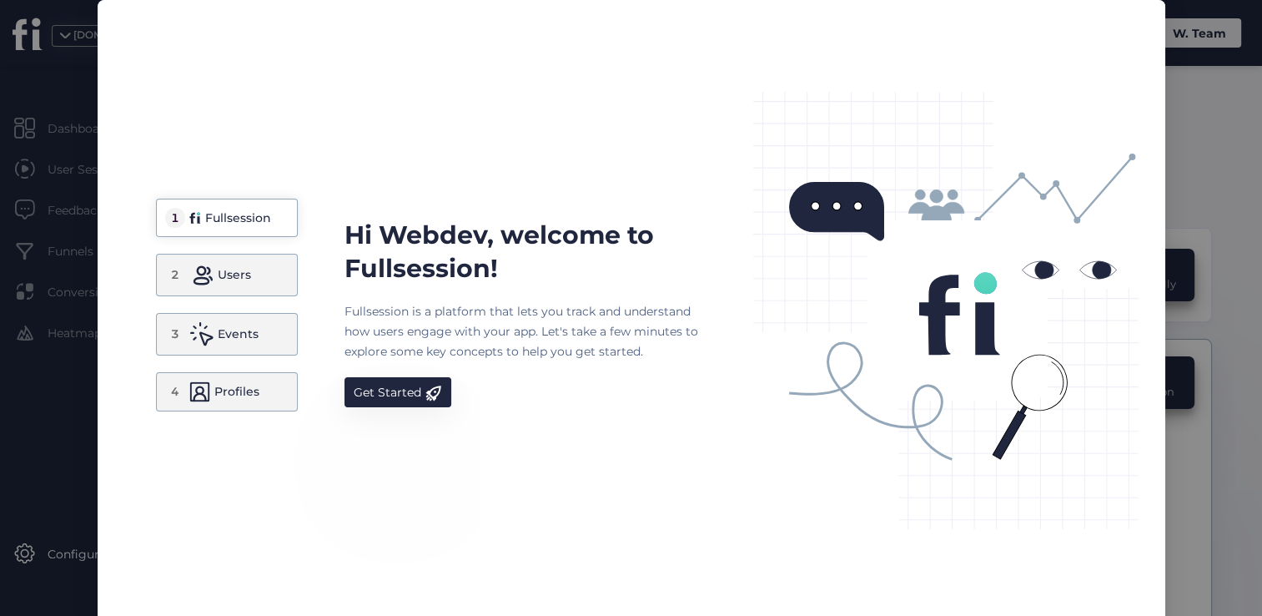 The width and height of the screenshot is (1262, 616). What do you see at coordinates (175, 334) in the screenshot?
I see `div: 3` at bounding box center [175, 334].